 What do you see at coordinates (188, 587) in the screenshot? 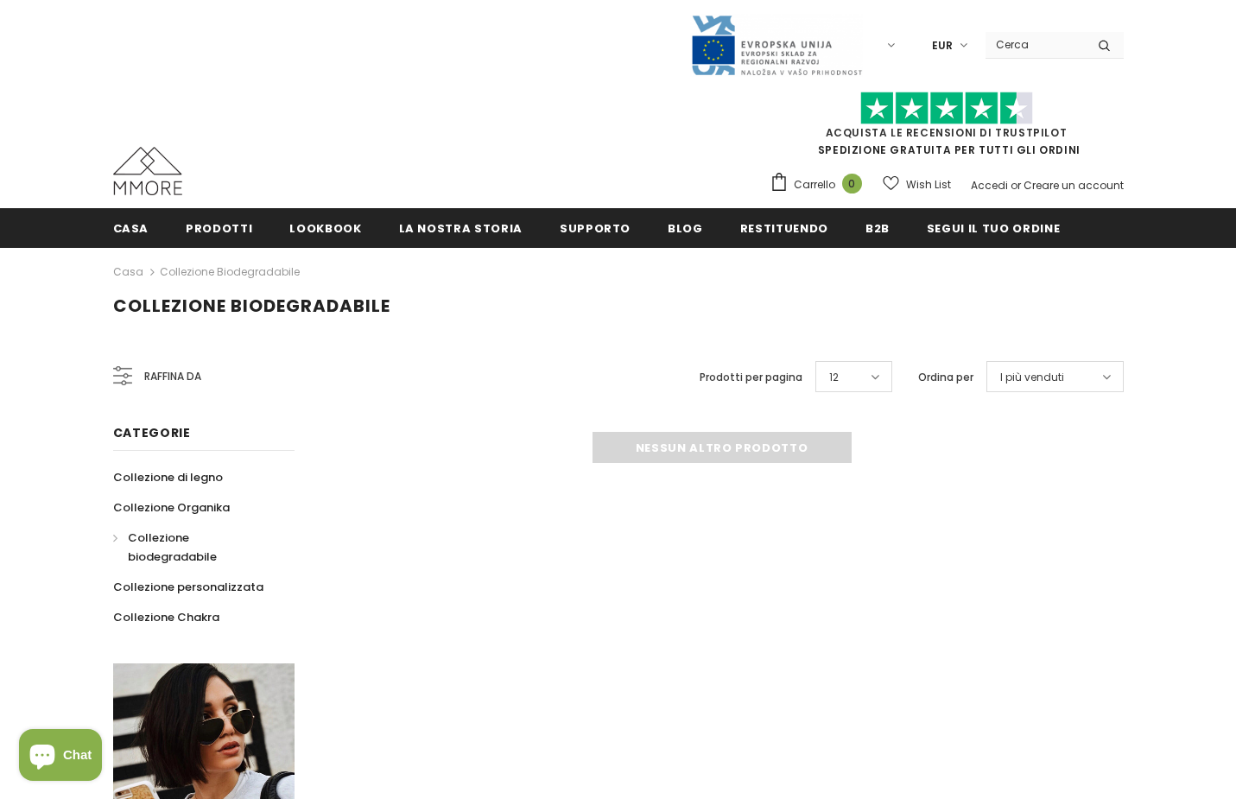
I see `span: Collezione personalizzata` at bounding box center [188, 587].